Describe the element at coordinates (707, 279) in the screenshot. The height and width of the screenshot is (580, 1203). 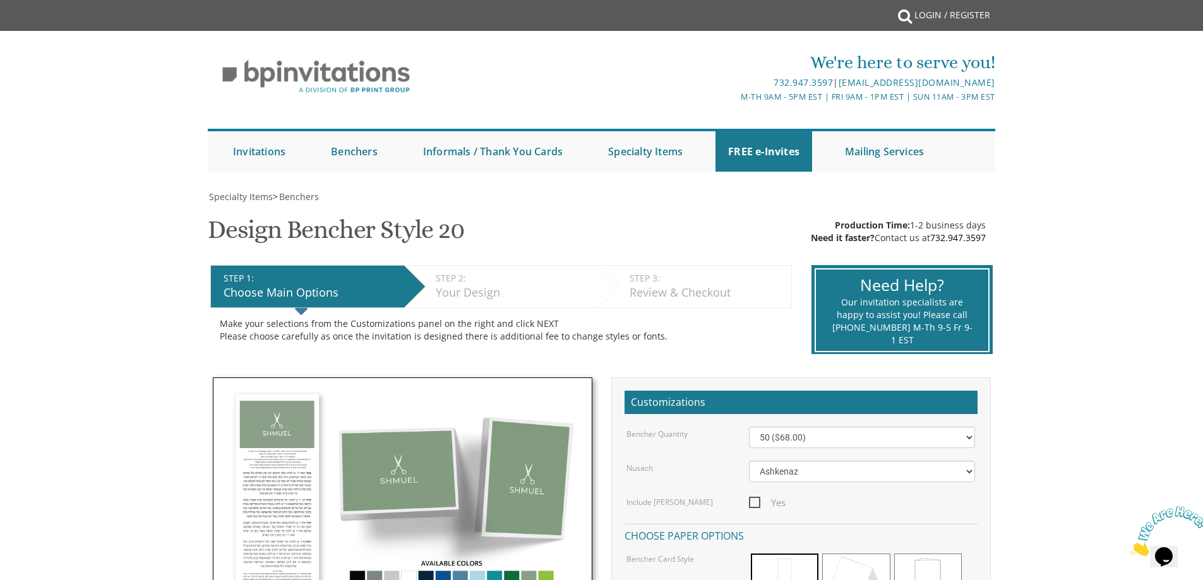
I see `div: STEP 3:` at that location.